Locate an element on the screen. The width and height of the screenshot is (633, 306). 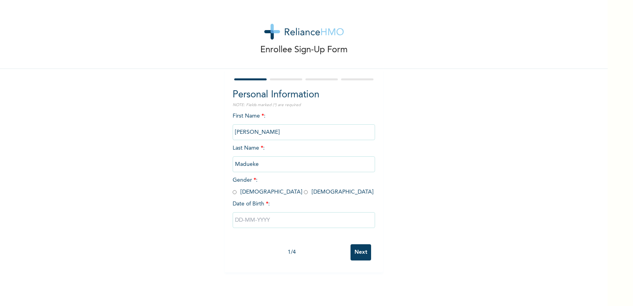
input: Enter your first name is located at coordinates (304, 132).